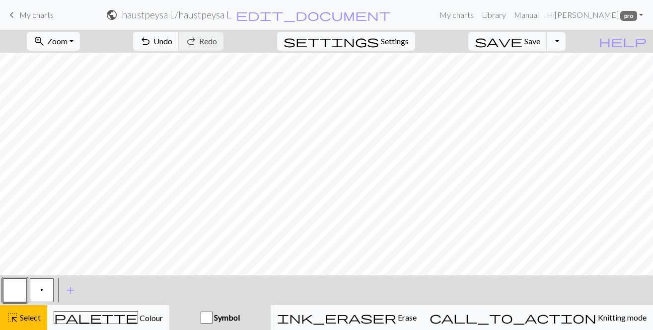 This screenshot has width=653, height=330. I want to click on span: purl, so click(42, 289).